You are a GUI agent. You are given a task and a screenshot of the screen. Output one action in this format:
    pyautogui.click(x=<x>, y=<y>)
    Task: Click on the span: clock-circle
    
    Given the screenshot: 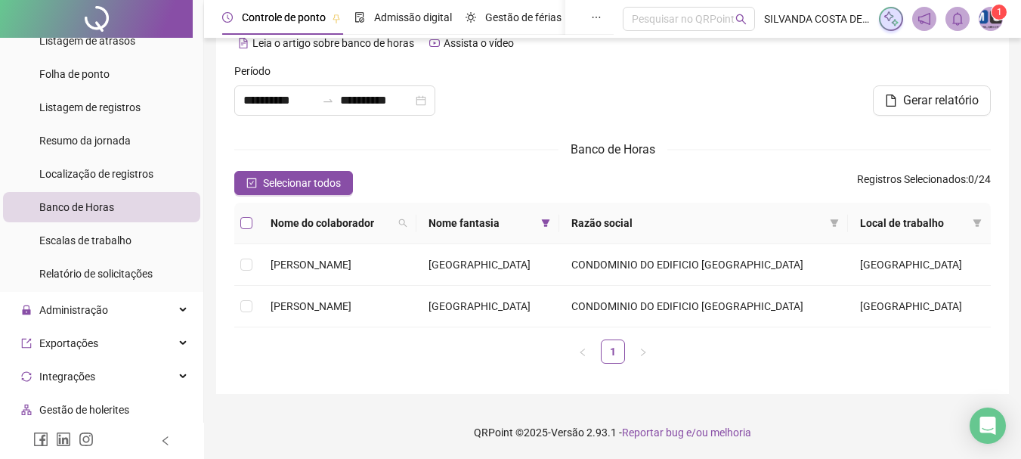 What is the action you would take?
    pyautogui.click(x=227, y=17)
    